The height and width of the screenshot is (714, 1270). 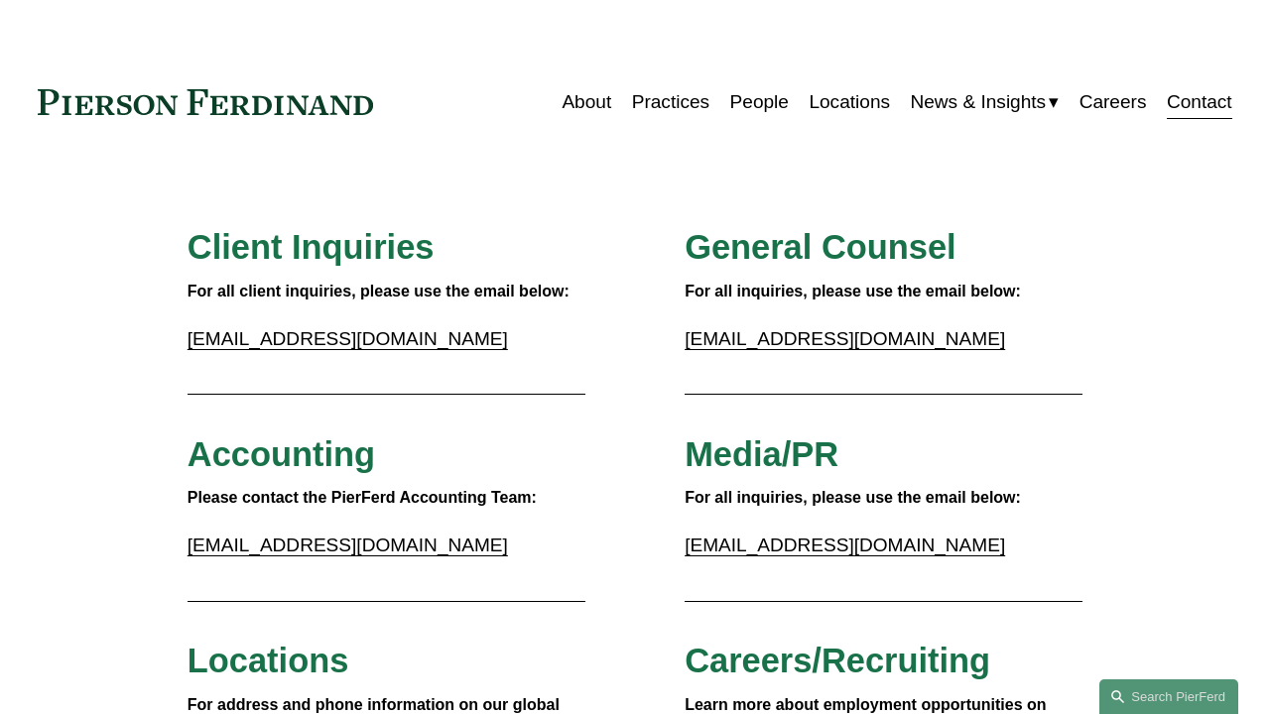 I want to click on span: Careers/Recruiting, so click(x=837, y=661).